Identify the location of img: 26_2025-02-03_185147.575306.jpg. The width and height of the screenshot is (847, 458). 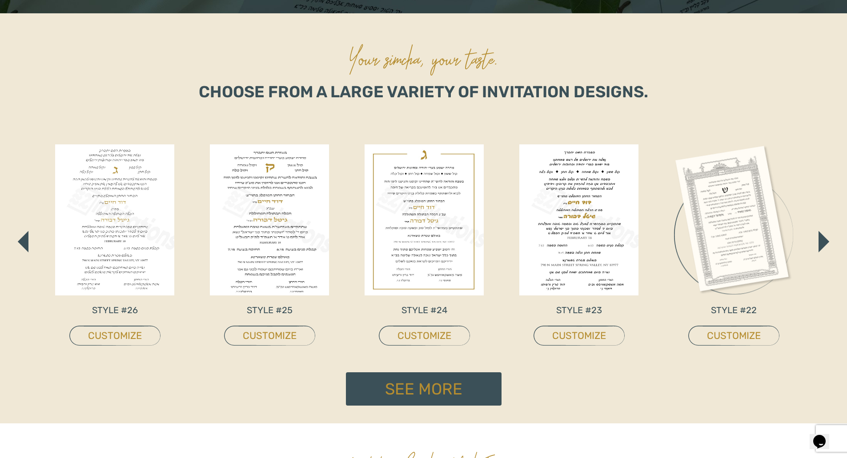
(115, 220).